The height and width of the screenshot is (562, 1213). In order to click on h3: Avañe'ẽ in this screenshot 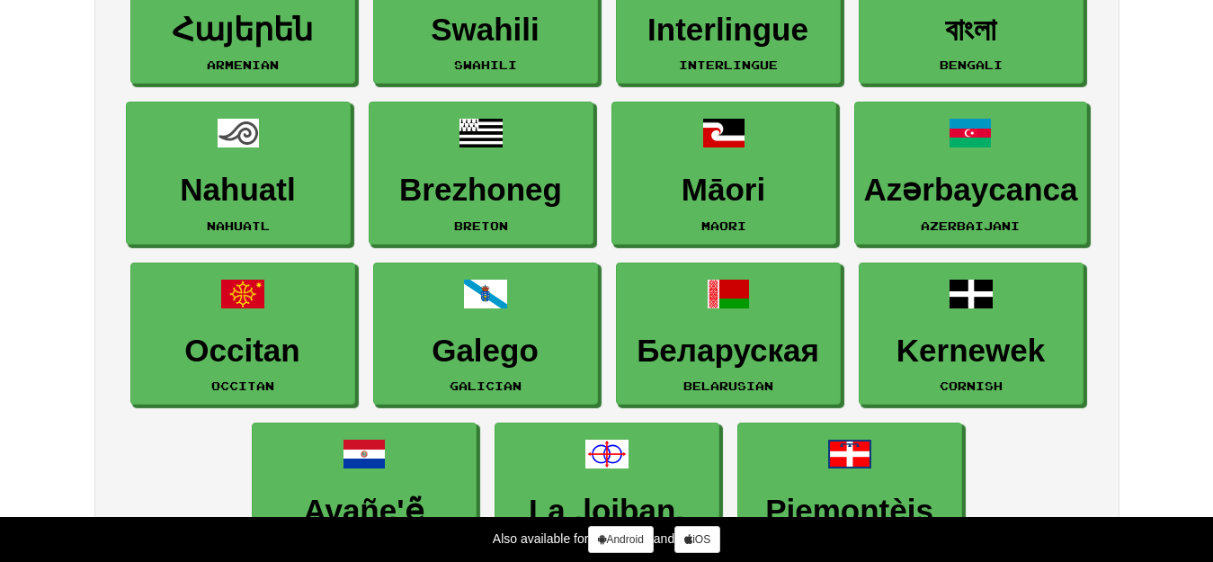, I will do `click(364, 511)`.